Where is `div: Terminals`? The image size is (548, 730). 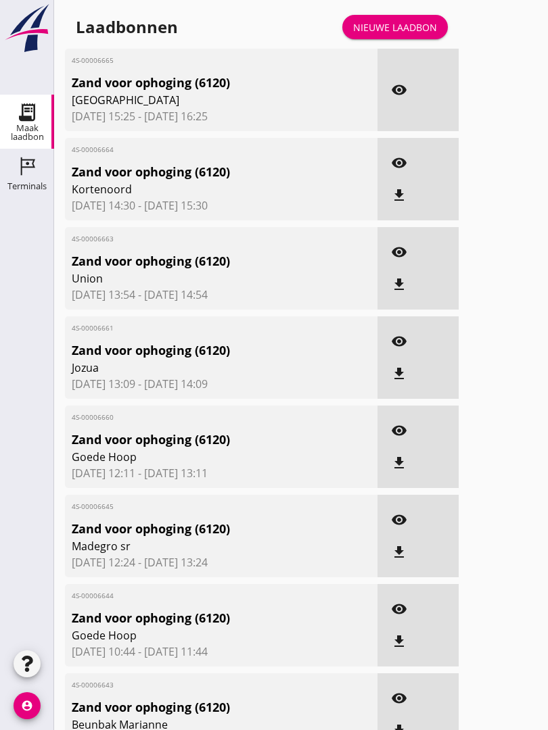
div: Terminals is located at coordinates (27, 186).